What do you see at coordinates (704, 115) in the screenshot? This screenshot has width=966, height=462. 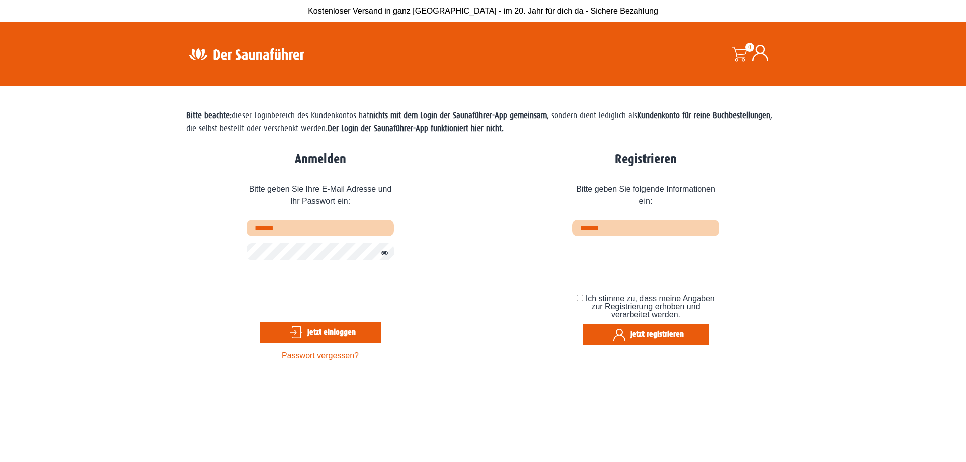 I see `strong: Kundenkonto für reine Buchbestellungen` at bounding box center [704, 115].